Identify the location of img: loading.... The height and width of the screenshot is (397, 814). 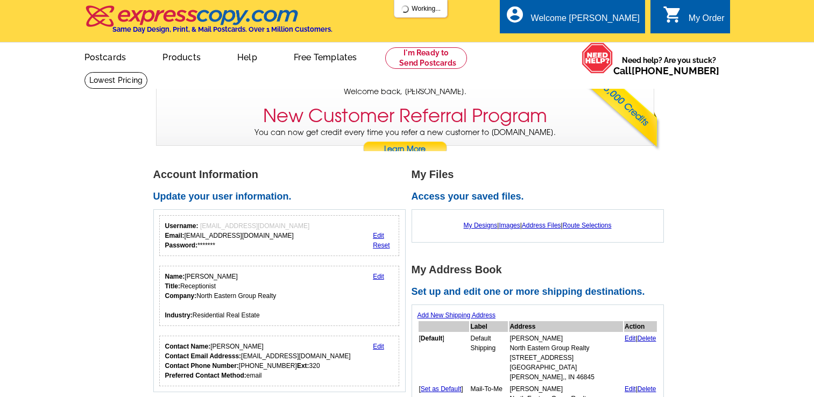
(405, 9).